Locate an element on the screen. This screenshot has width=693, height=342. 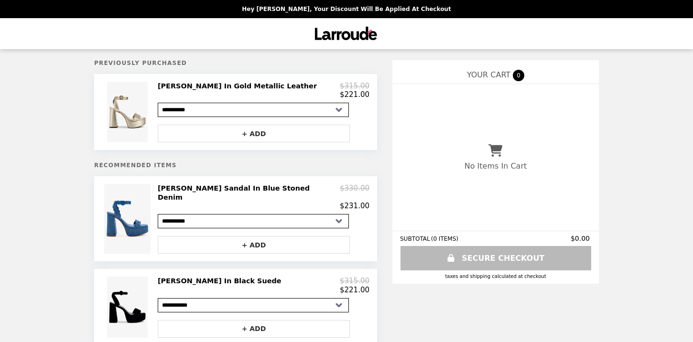
div: Taxes and Shipping calculated at checkout is located at coordinates (496, 276).